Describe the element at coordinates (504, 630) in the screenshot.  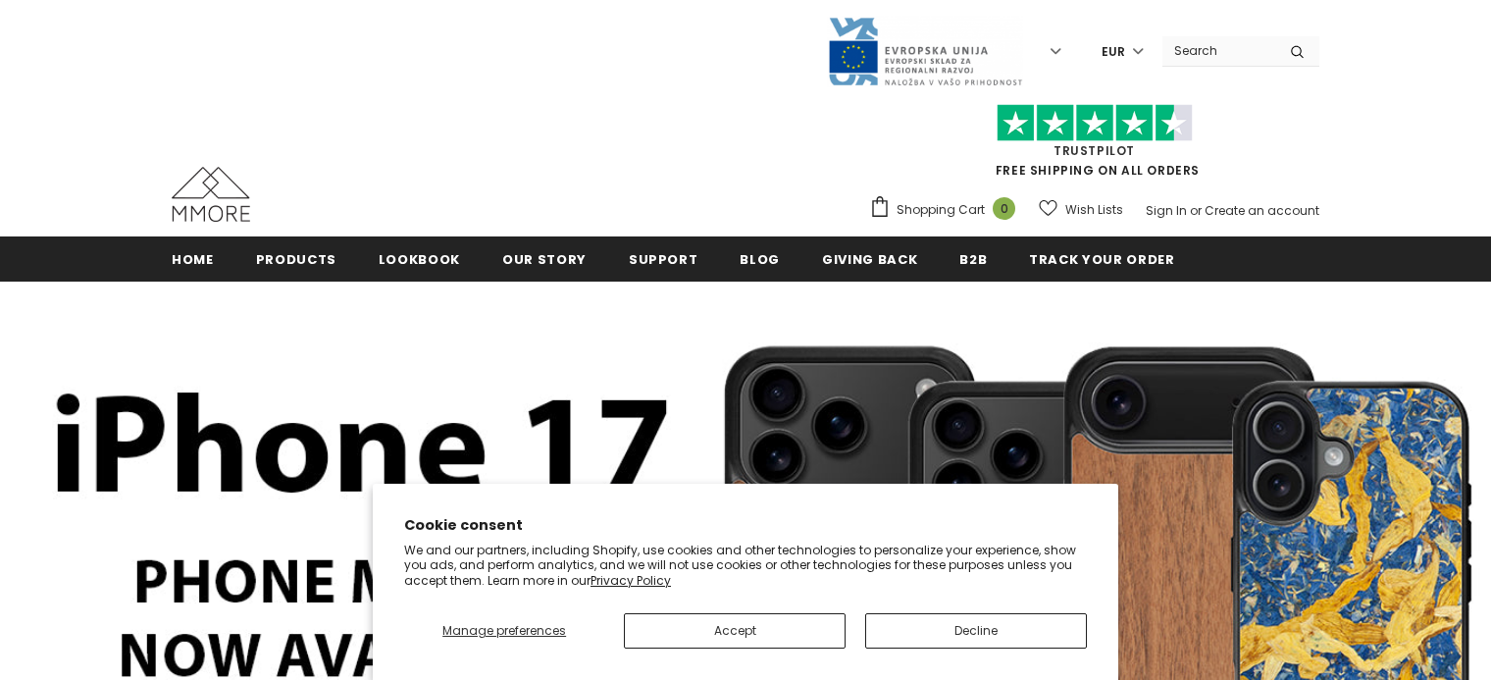
I see `span: Manage preferences` at that location.